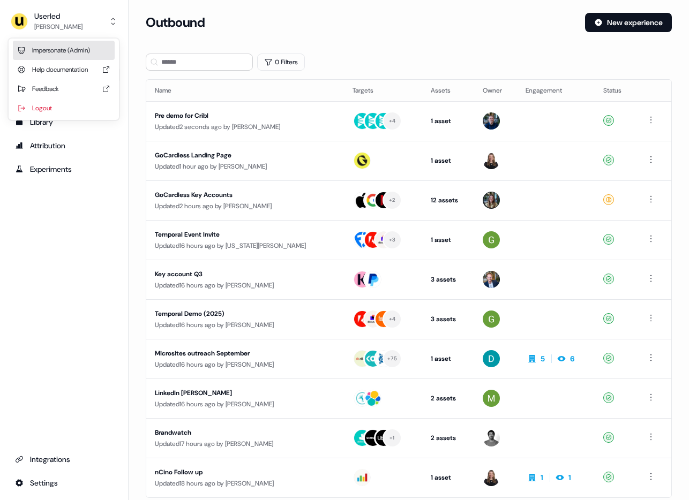 The image size is (689, 500). I want to click on div: Help documentation, so click(64, 70).